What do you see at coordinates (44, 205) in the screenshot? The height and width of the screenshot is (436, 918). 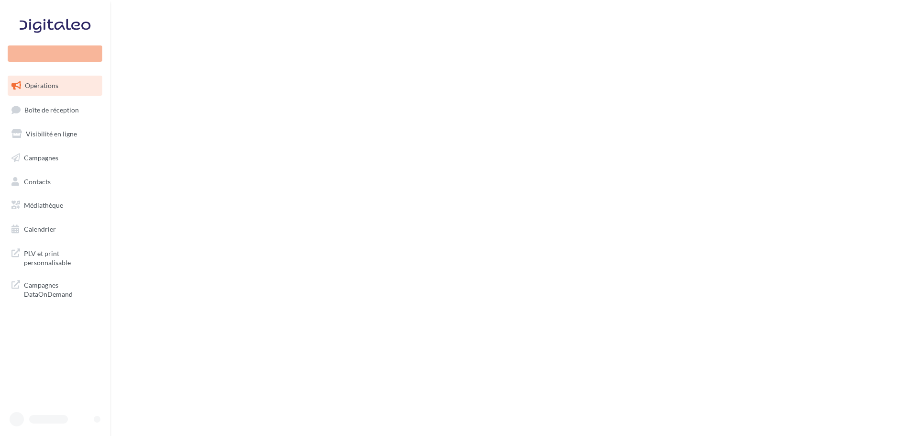 I see `span: Médiathèque` at bounding box center [44, 205].